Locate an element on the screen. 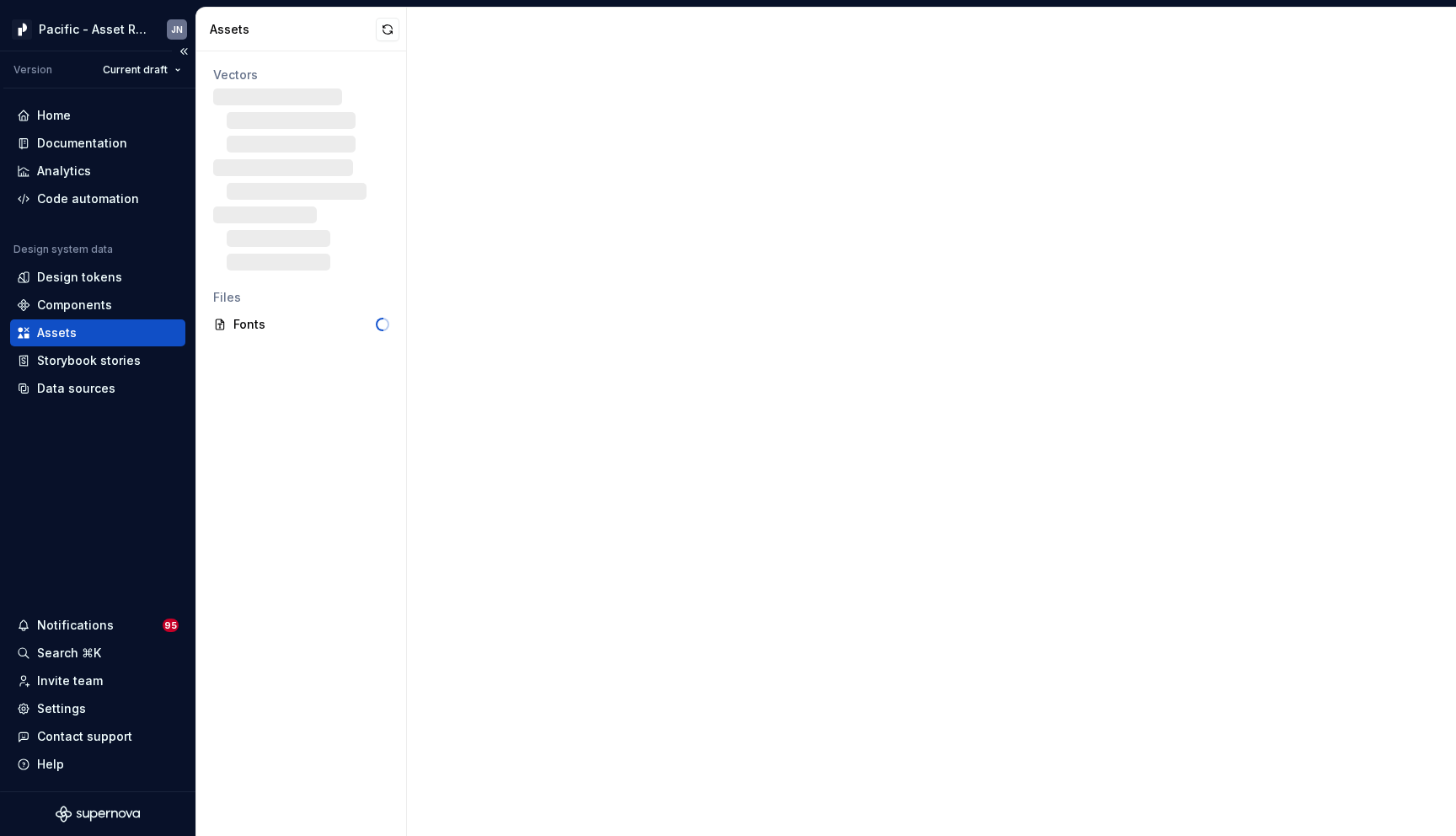 The height and width of the screenshot is (836, 1456). a: Design tokens is located at coordinates (98, 277).